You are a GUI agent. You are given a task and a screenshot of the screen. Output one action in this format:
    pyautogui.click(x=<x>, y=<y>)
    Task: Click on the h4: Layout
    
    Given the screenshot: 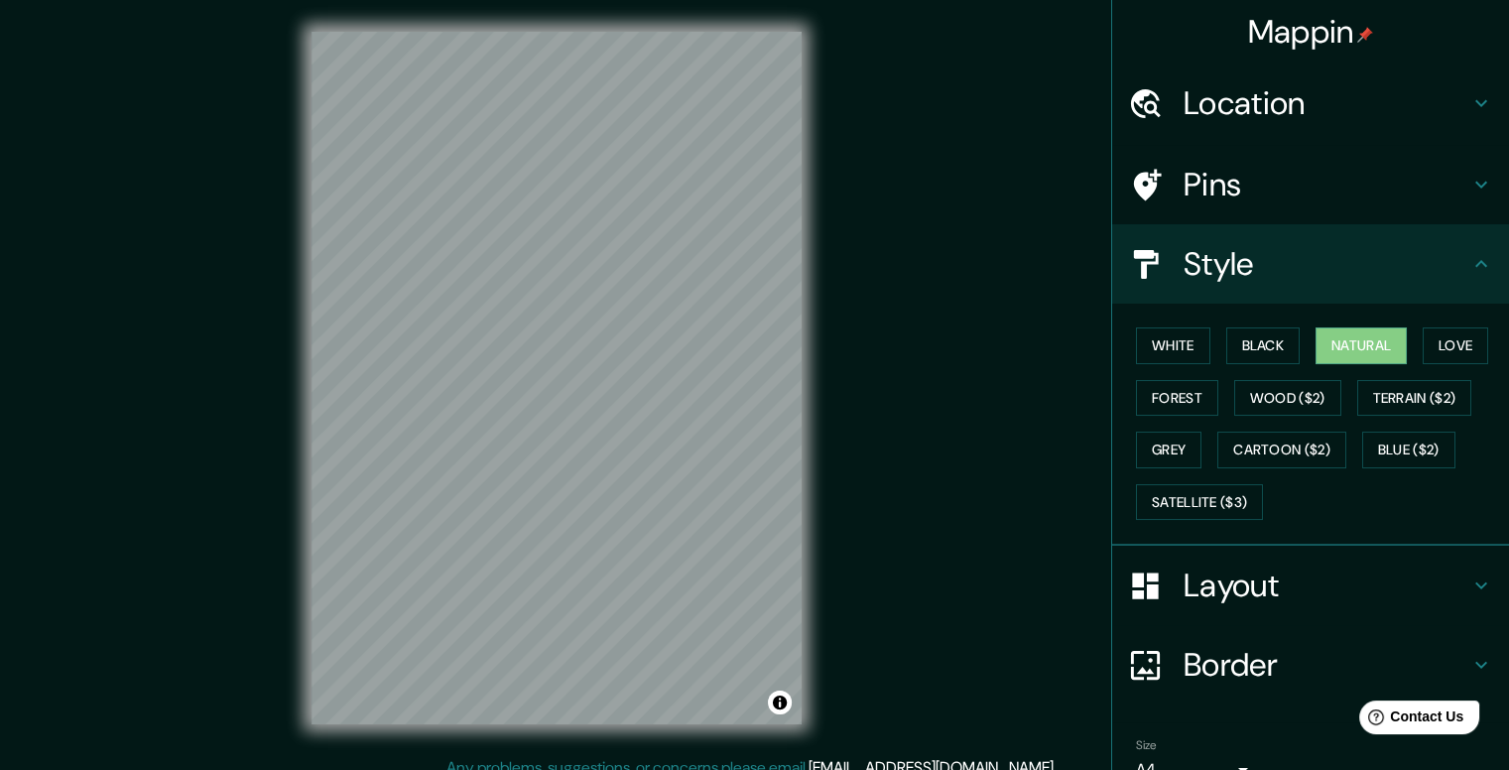 What is the action you would take?
    pyautogui.click(x=1327, y=585)
    